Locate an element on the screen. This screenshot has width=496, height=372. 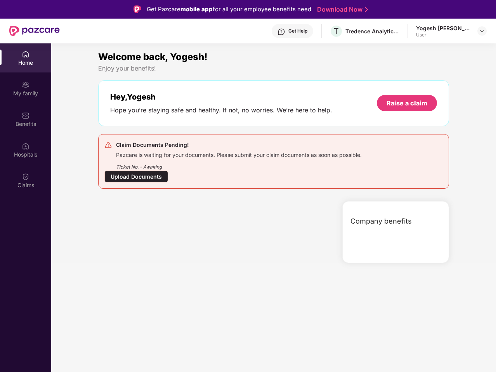
div: Raise a claim is located at coordinates (406, 103).